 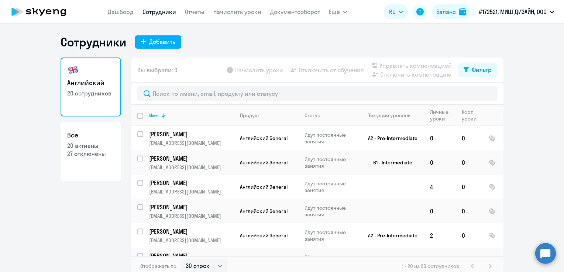 What do you see at coordinates (162, 42) in the screenshot?
I see `div: Добавить` at bounding box center [162, 42].